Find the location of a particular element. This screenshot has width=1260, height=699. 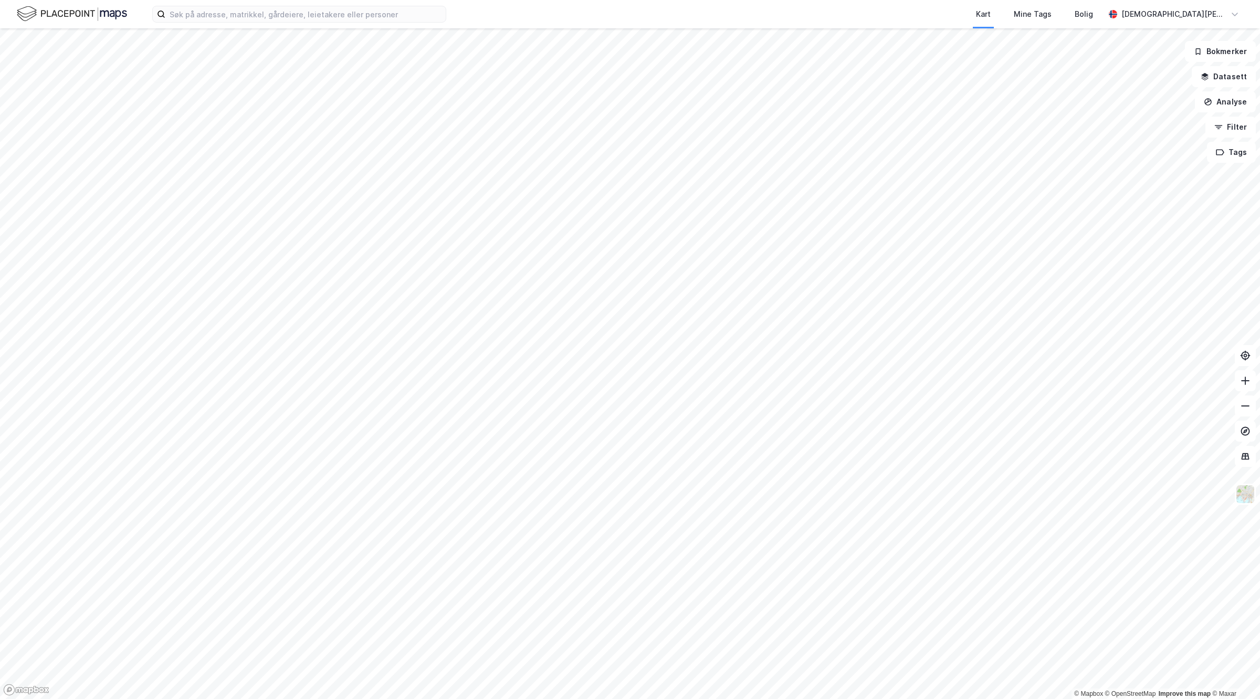

button: Bokmerker is located at coordinates (1220, 51).